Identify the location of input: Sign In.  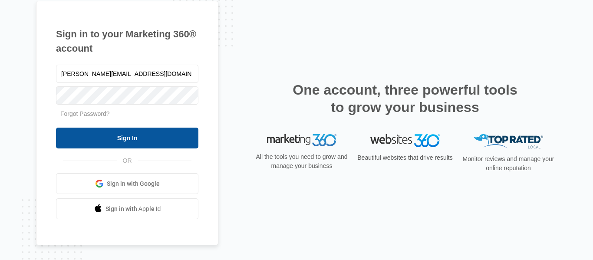
(127, 138).